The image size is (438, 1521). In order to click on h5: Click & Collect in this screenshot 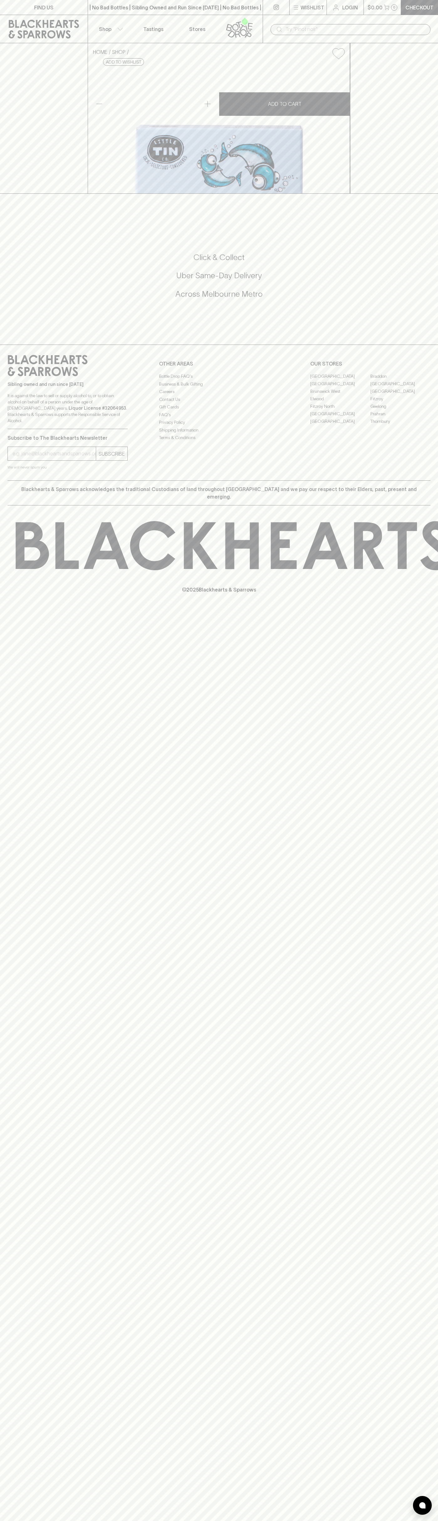, I will do `click(219, 257)`.